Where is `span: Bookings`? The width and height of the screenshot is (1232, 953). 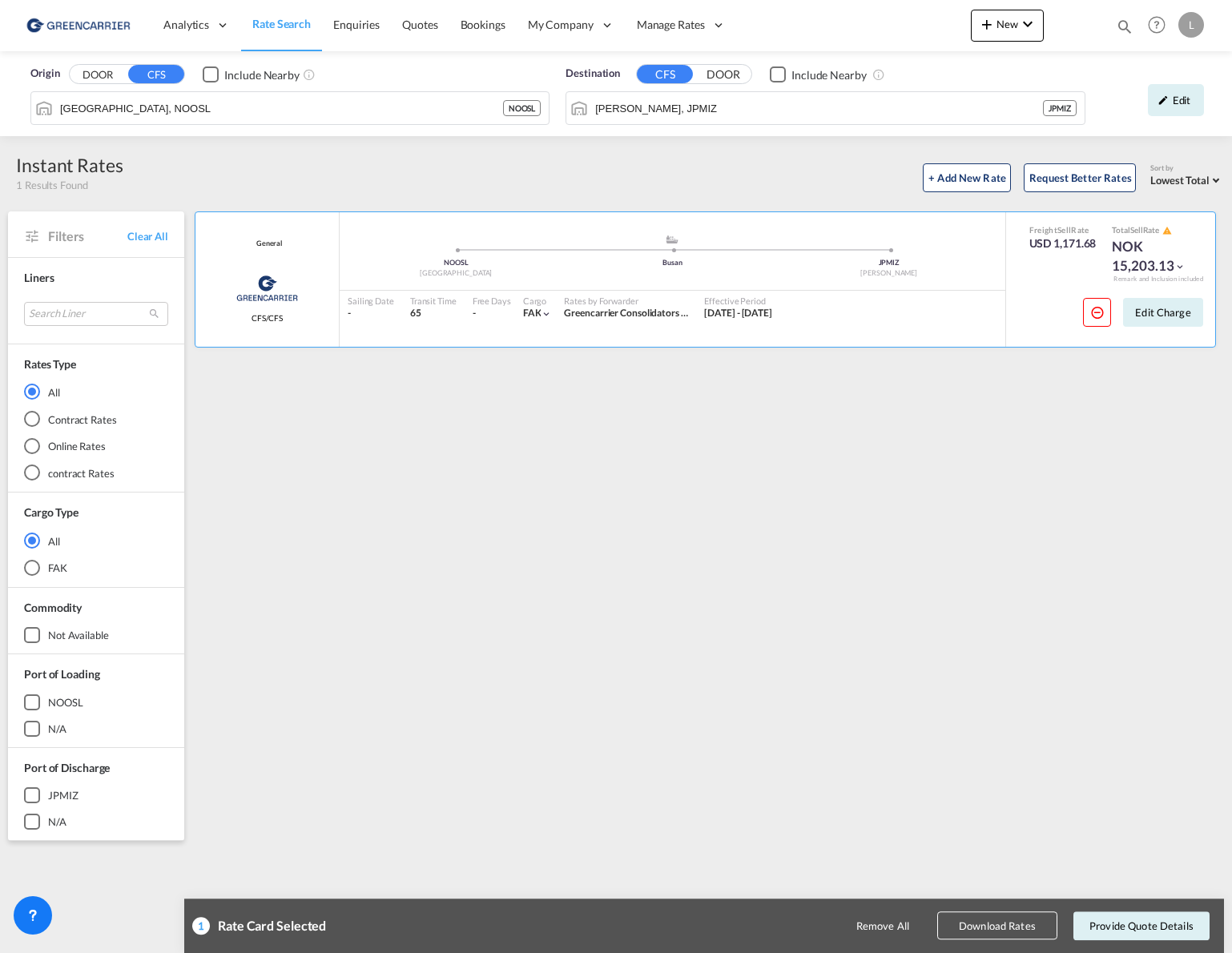 span: Bookings is located at coordinates (483, 24).